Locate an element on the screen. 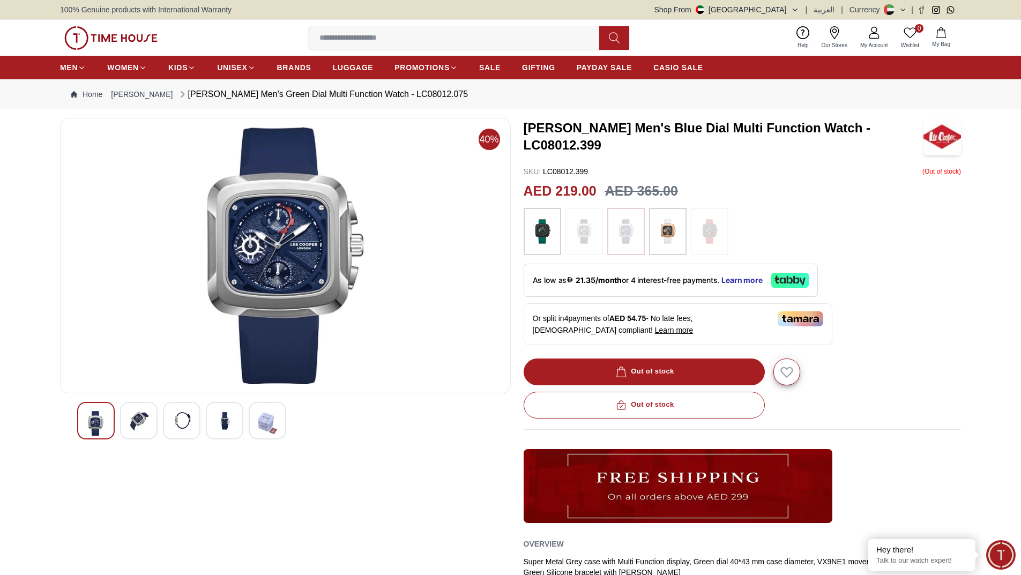 The width and height of the screenshot is (1021, 575). span: CASIO SALE is located at coordinates (678, 68).